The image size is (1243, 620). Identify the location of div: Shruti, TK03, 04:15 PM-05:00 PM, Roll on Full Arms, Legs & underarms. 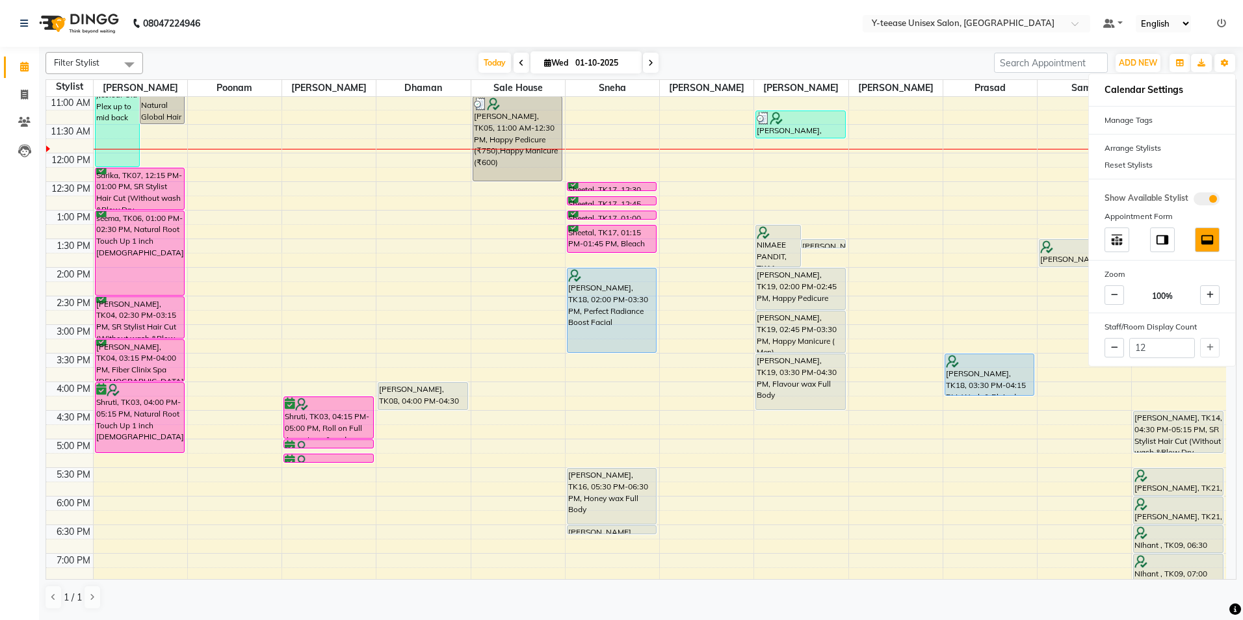
(328, 418).